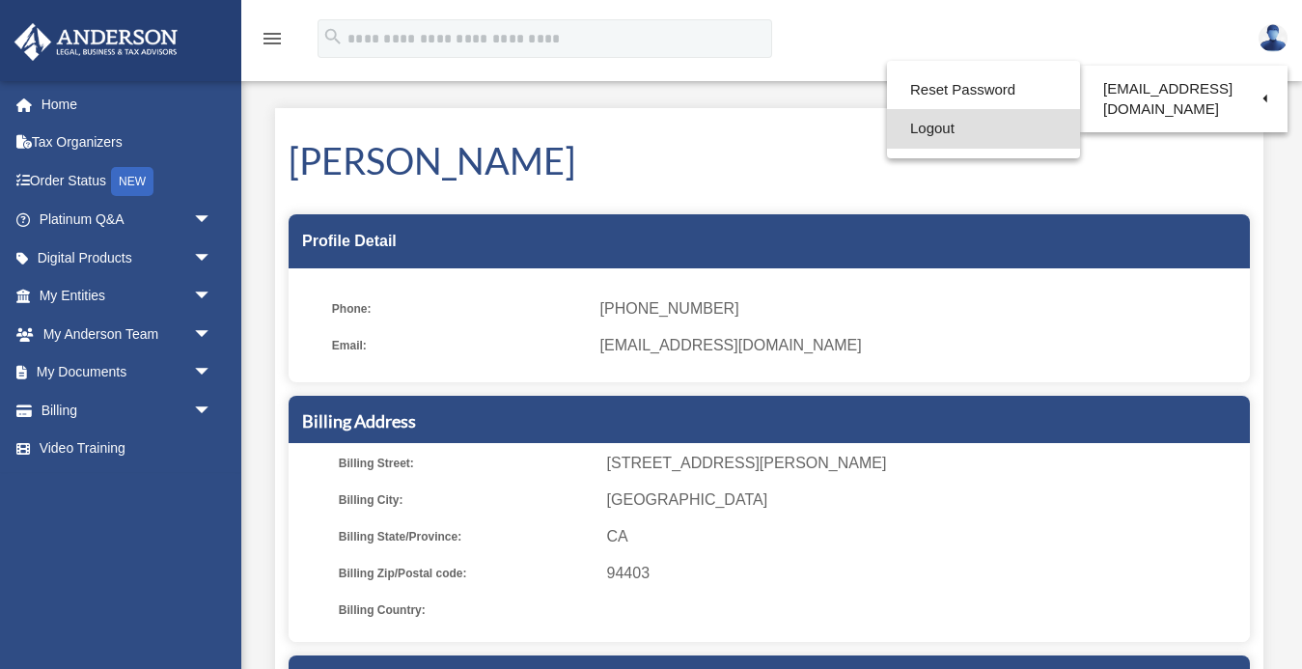 This screenshot has width=1302, height=669. Describe the element at coordinates (127, 180) in the screenshot. I see `a: Order StatusNEW` at that location.